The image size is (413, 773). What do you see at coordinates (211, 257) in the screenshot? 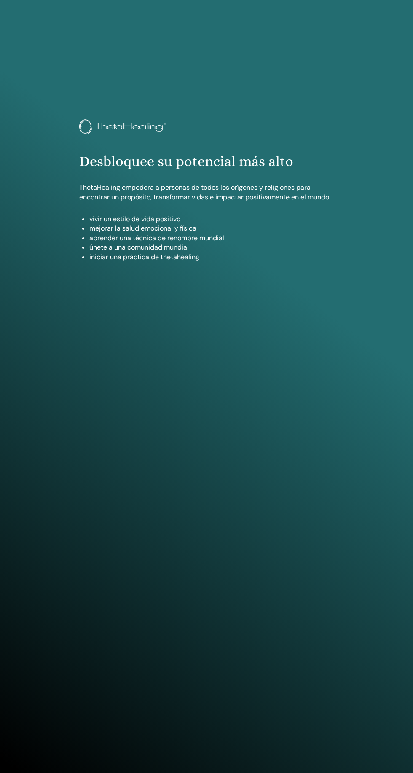
I see `li: iniciar una práctica de thetahealing` at bounding box center [211, 257].